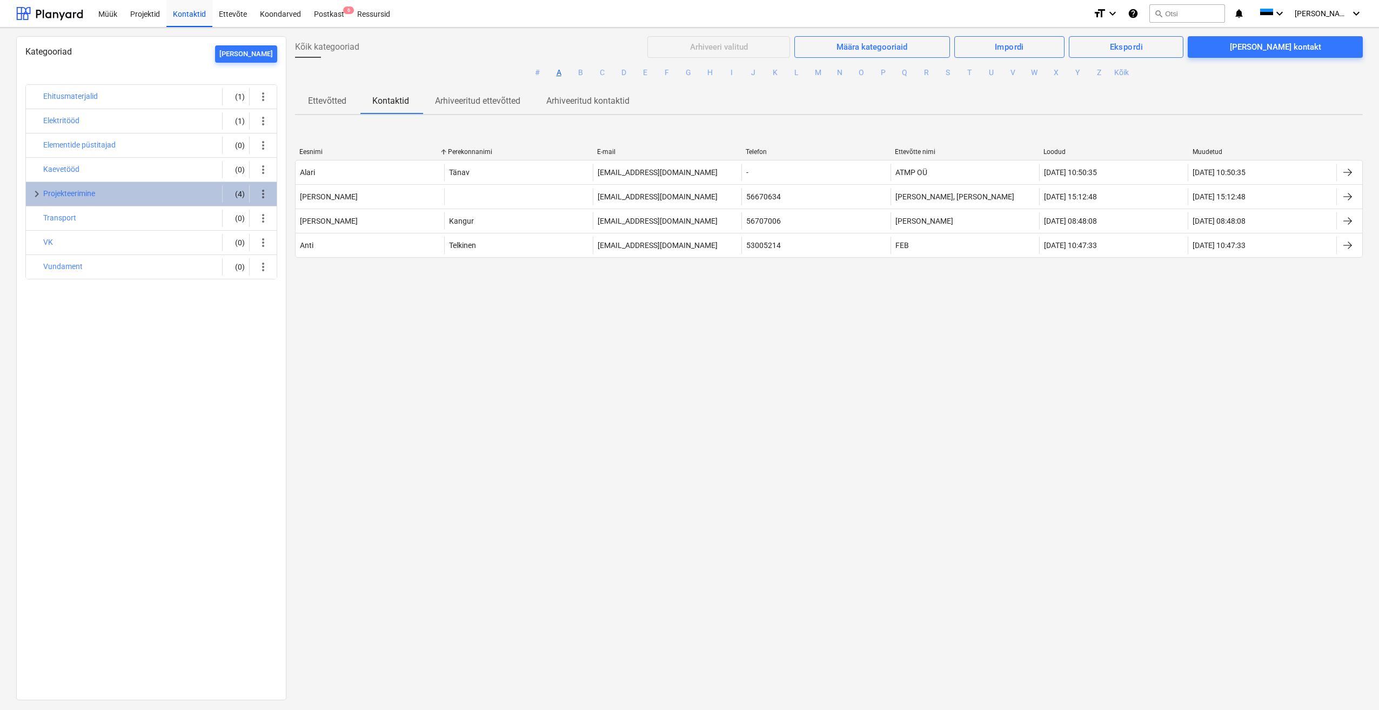 The width and height of the screenshot is (1379, 710). I want to click on button: F, so click(667, 73).